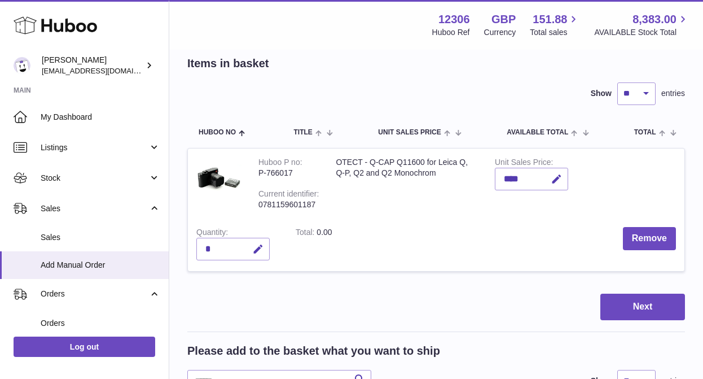  Describe the element at coordinates (650, 238) in the screenshot. I see `button: Remove` at that location.